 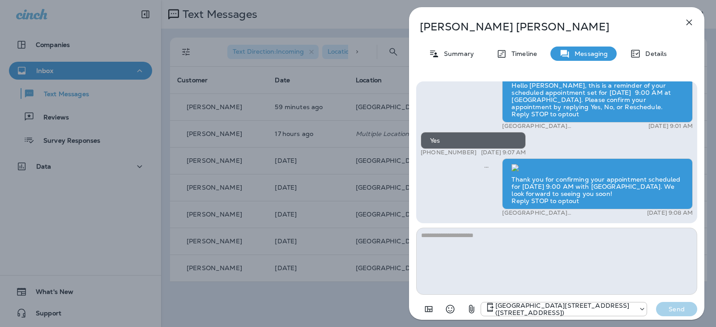 What do you see at coordinates (473, 140) in the screenshot?
I see `div: Yes` at bounding box center [473, 140].